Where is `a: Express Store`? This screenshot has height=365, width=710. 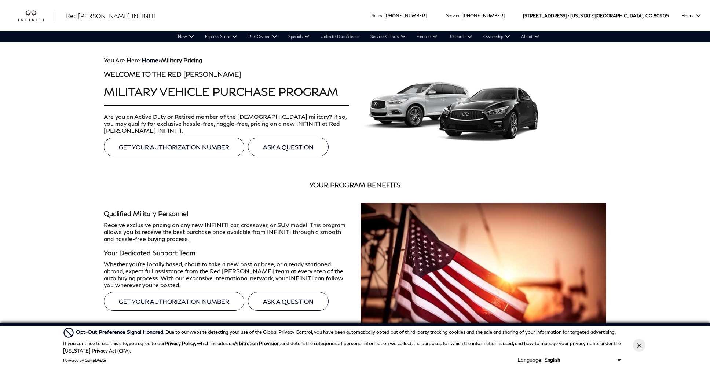 a: Express Store is located at coordinates (221, 37).